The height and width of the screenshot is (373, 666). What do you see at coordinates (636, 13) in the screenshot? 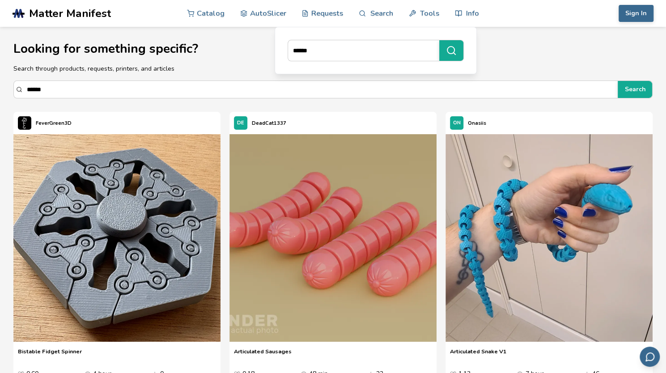
I see `button: Sign In` at bounding box center [636, 13].